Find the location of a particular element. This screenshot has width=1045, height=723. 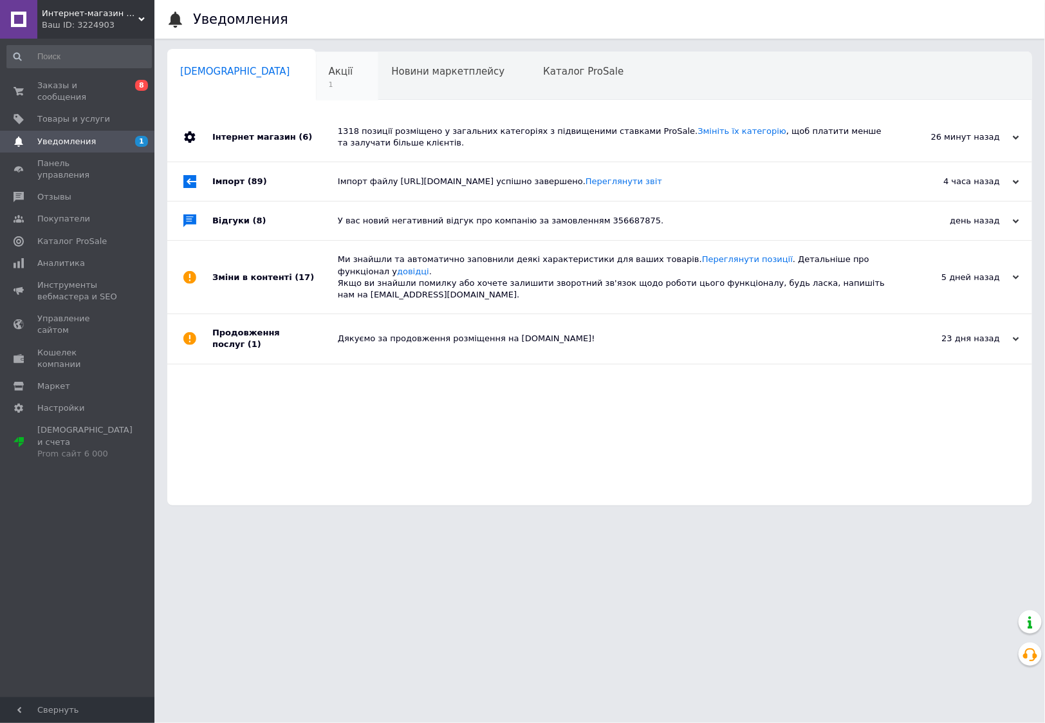

span: Управление сайтом is located at coordinates (78, 324).